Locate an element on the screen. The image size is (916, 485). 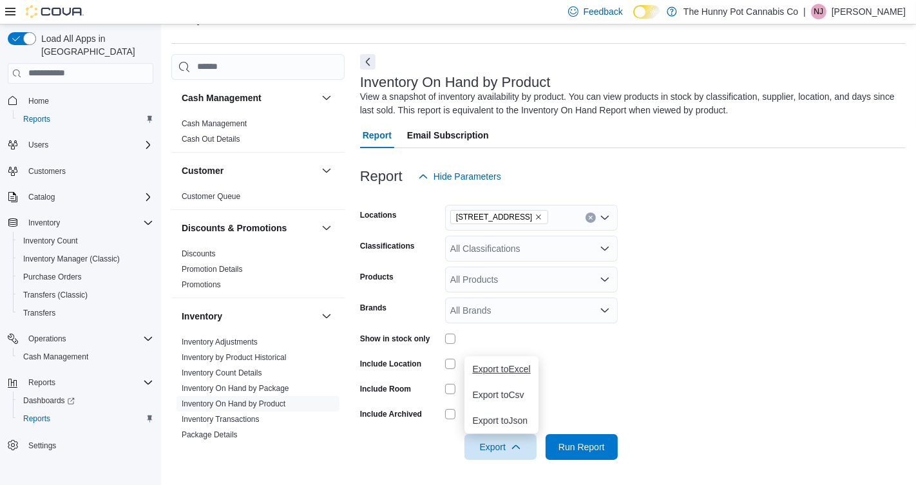
a: Purchase Orders is located at coordinates (52, 277).